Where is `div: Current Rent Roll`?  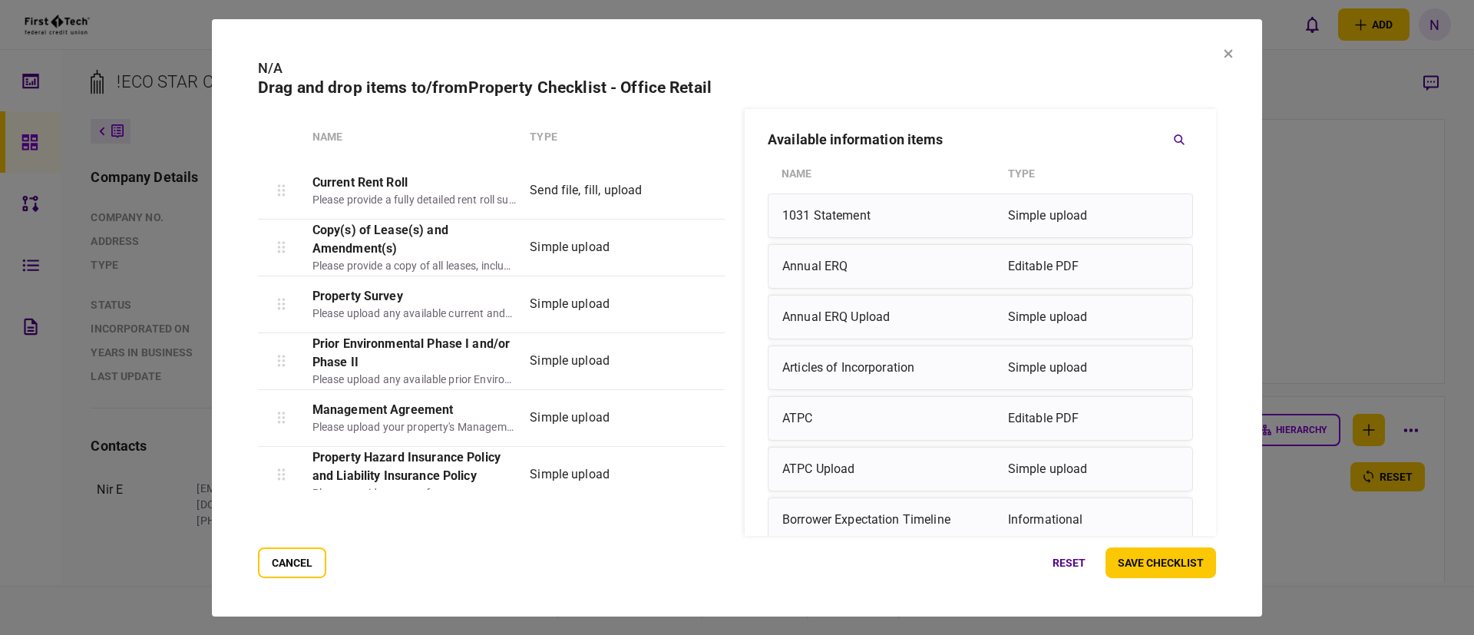 div: Current Rent Roll is located at coordinates (414, 182).